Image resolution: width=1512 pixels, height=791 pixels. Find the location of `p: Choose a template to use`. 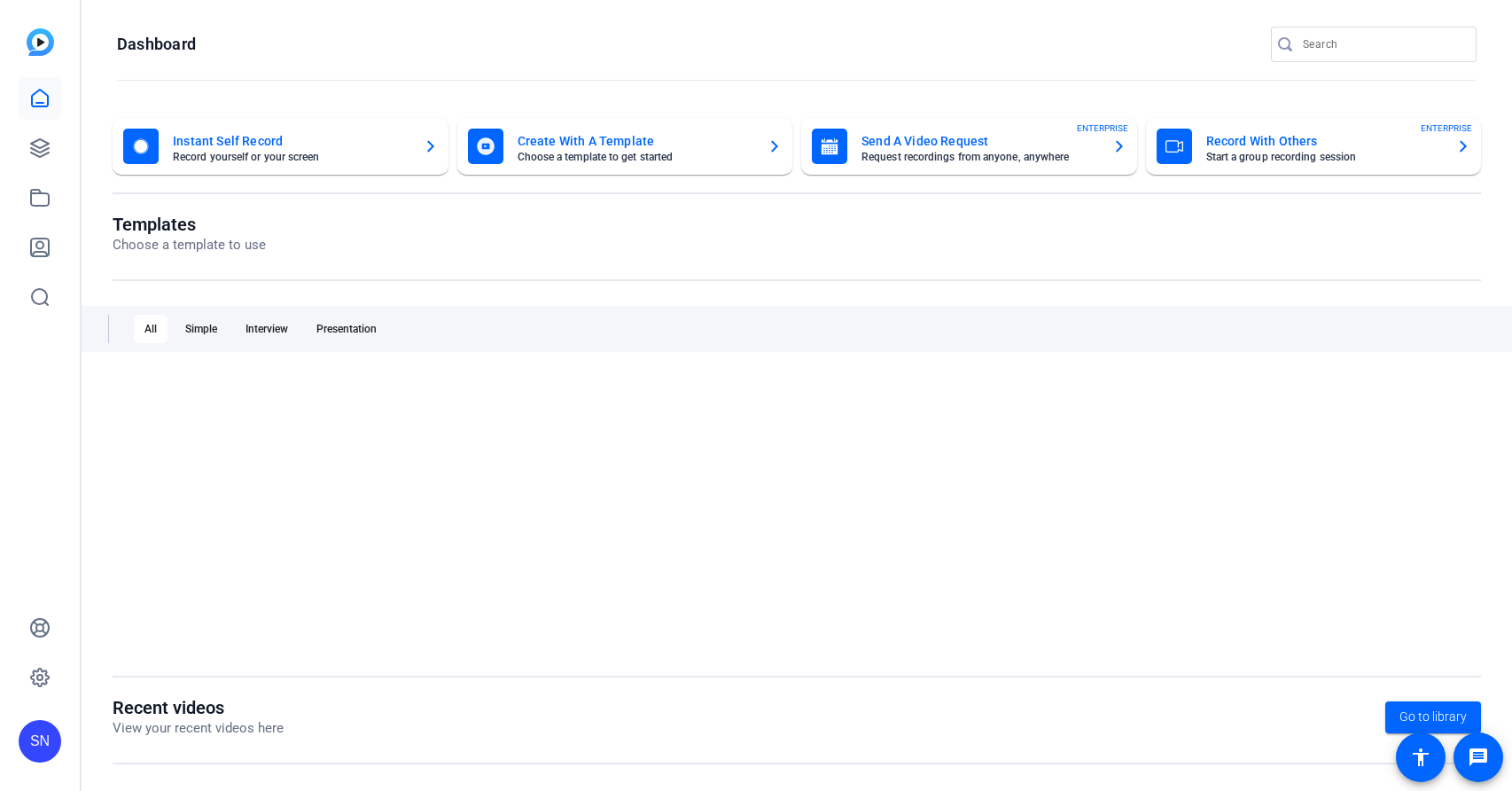

p: Choose a template to use is located at coordinates (189, 245).